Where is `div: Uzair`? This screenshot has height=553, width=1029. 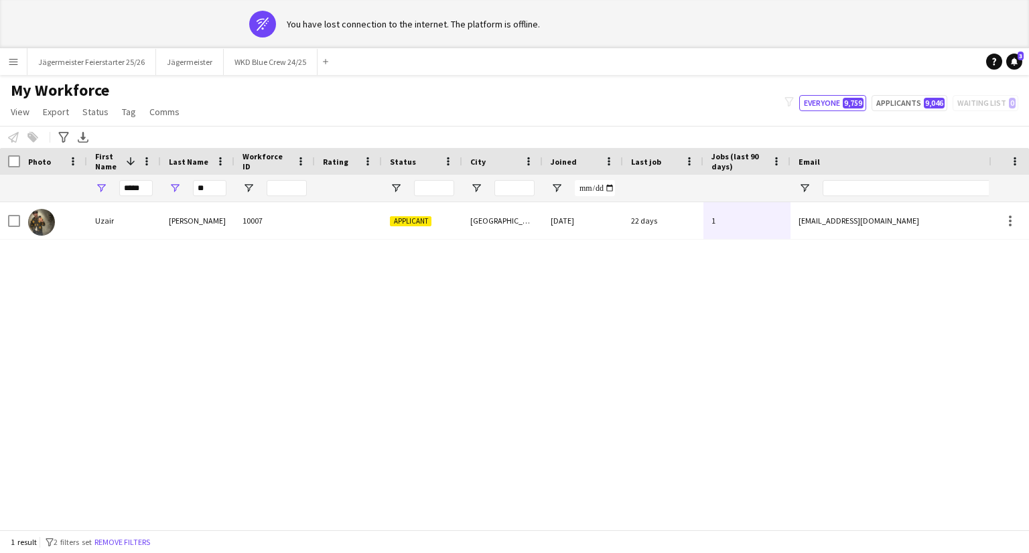 div: Uzair is located at coordinates (124, 220).